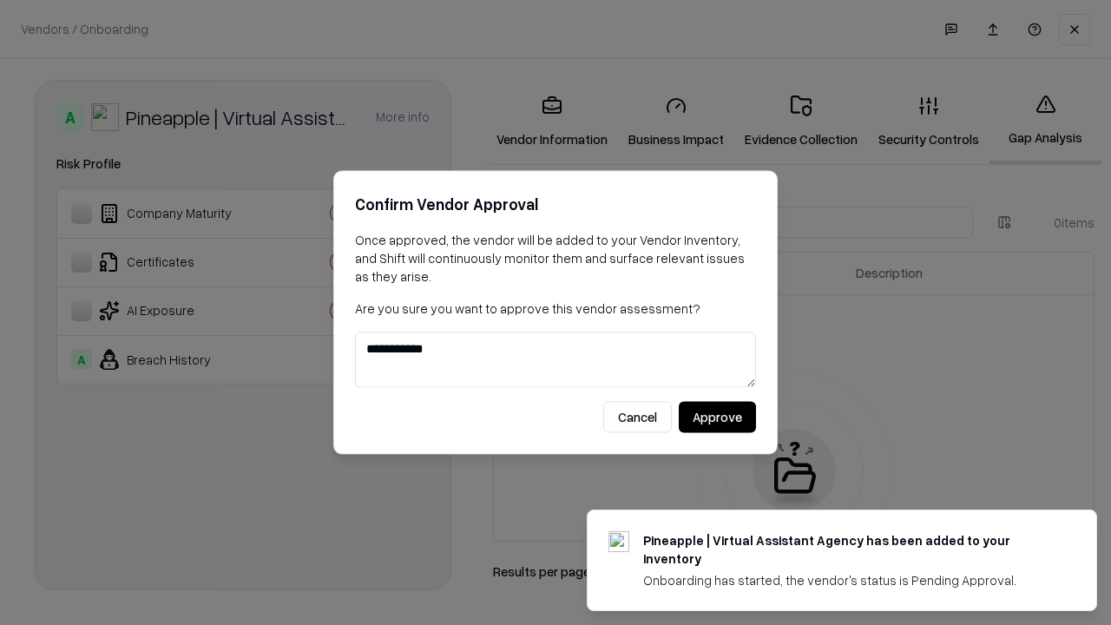 The height and width of the screenshot is (625, 1111). I want to click on p: Once approved, the vendor will be added to your Vendor Inventory, and Shift will continuously mon..., so click(555, 258).